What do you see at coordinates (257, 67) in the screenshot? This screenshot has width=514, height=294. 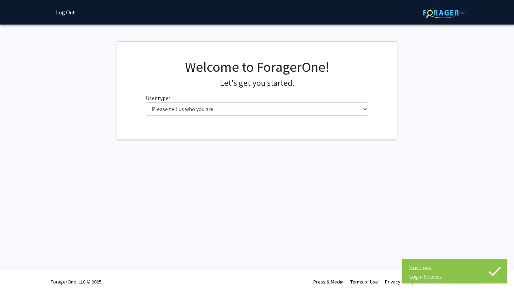 I see `h1: Welcome to ForagerOne!` at bounding box center [257, 67].